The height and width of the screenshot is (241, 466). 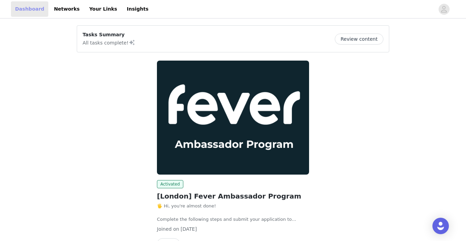 What do you see at coordinates (170, 184) in the screenshot?
I see `span: Activated` at bounding box center [170, 184].